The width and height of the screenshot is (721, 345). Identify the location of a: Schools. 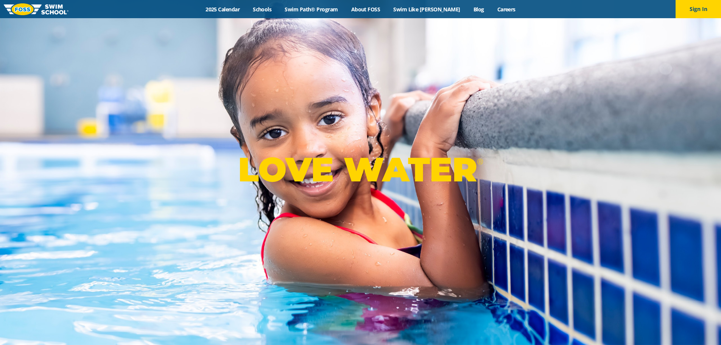
(262, 9).